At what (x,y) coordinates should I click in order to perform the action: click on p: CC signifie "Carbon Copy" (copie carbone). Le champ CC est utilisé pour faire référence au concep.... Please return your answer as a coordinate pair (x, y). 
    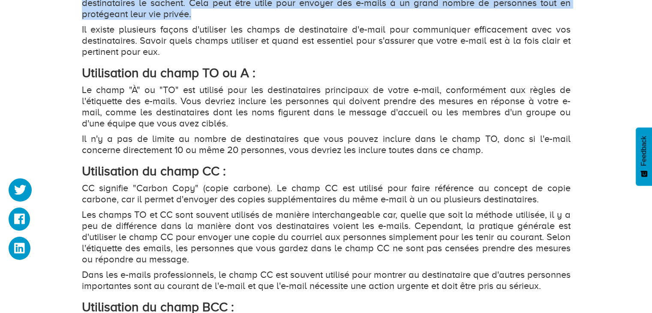
    Looking at the image, I should click on (326, 194).